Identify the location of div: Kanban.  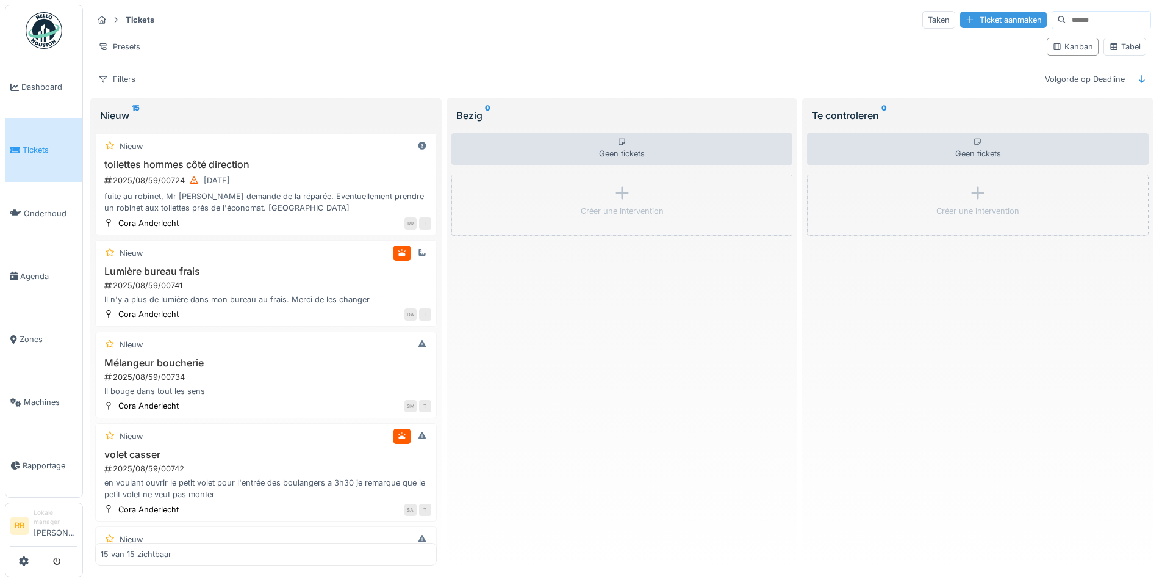
(1073, 46).